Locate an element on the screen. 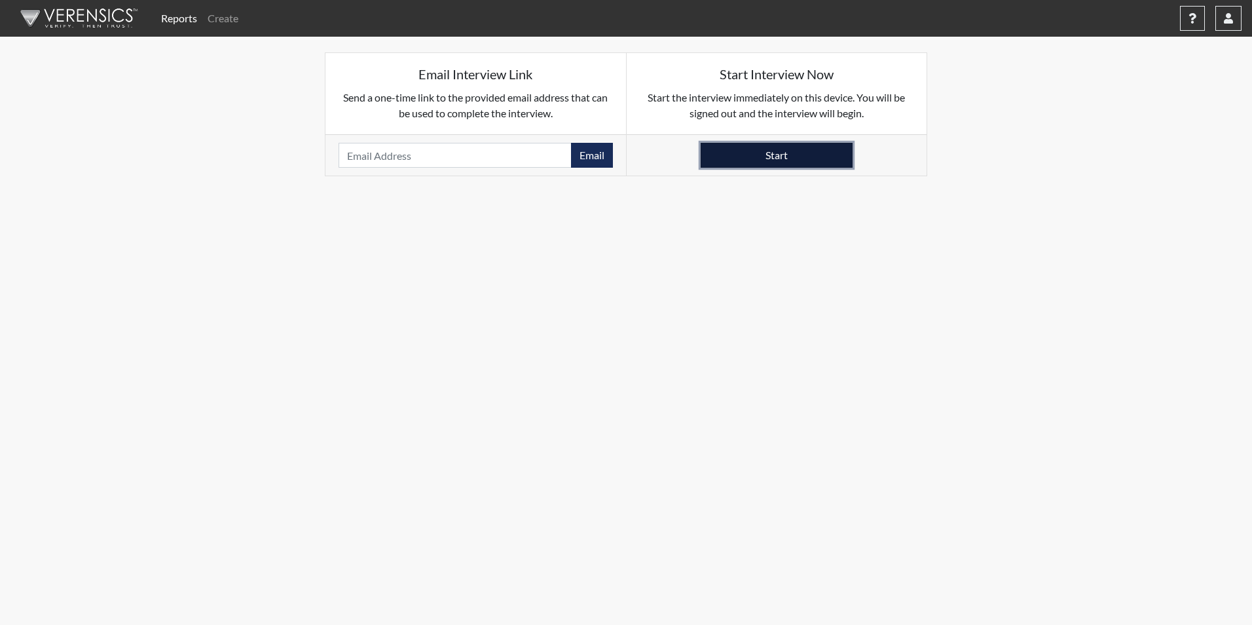 This screenshot has width=1252, height=625. button: Email is located at coordinates (592, 155).